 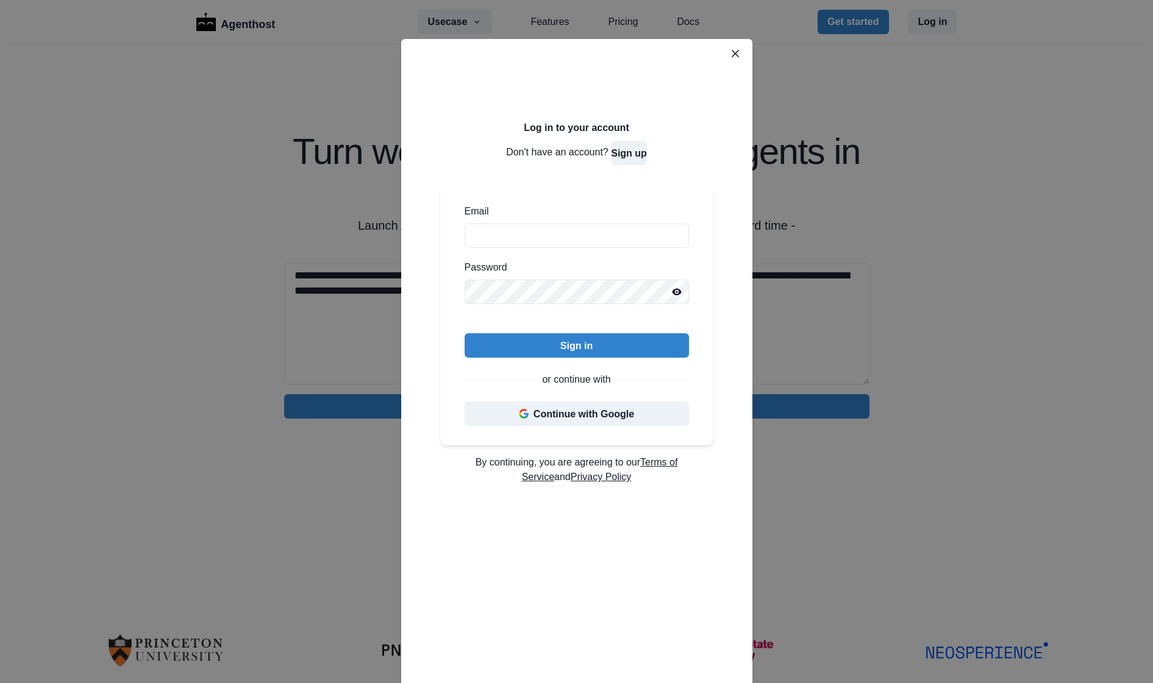 I want to click on label: Password, so click(x=573, y=268).